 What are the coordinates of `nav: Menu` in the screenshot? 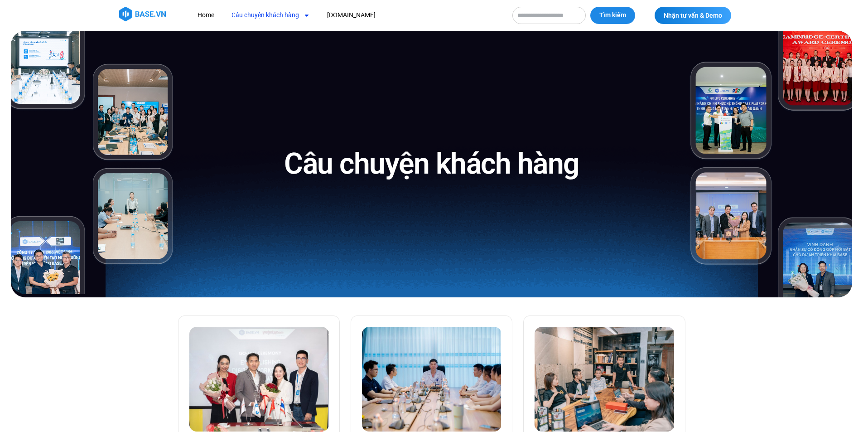 It's located at (347, 15).